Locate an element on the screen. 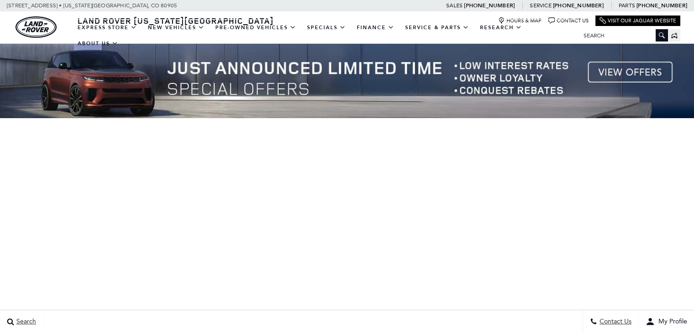 The image size is (694, 333). img: Land Rover is located at coordinates (36, 27).